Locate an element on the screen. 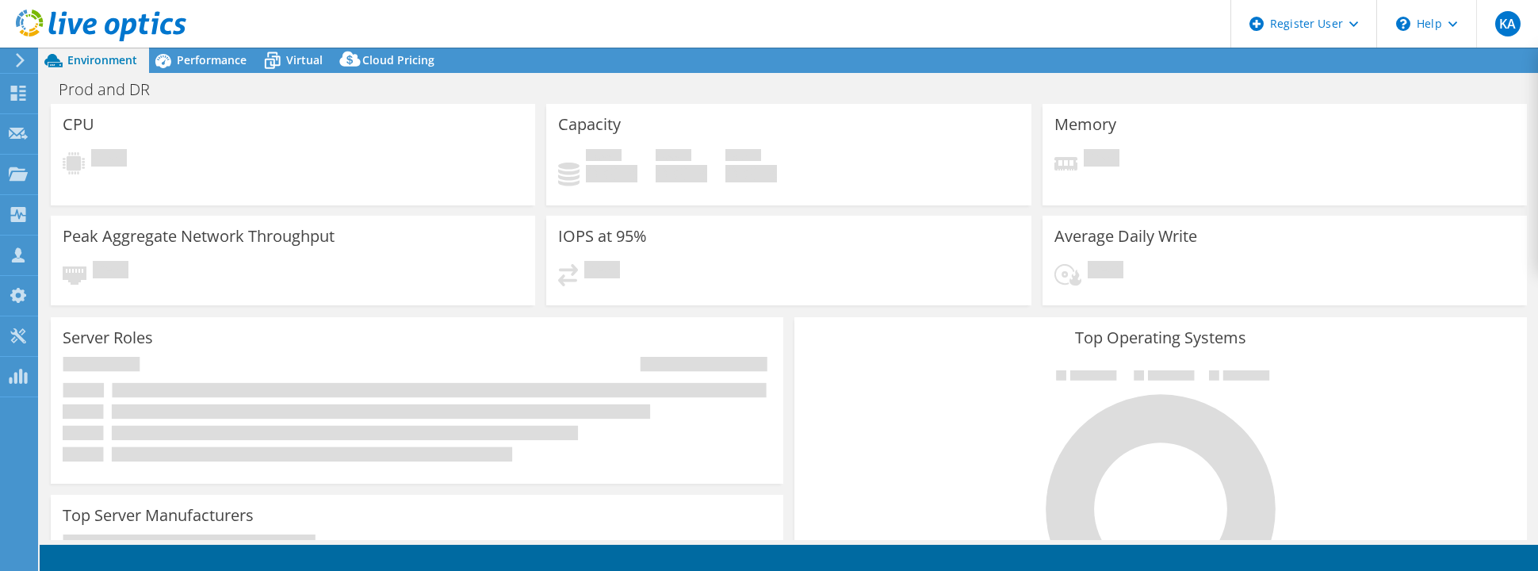 The width and height of the screenshot is (1538, 571). h3: Average Daily Write is located at coordinates (1126, 236).